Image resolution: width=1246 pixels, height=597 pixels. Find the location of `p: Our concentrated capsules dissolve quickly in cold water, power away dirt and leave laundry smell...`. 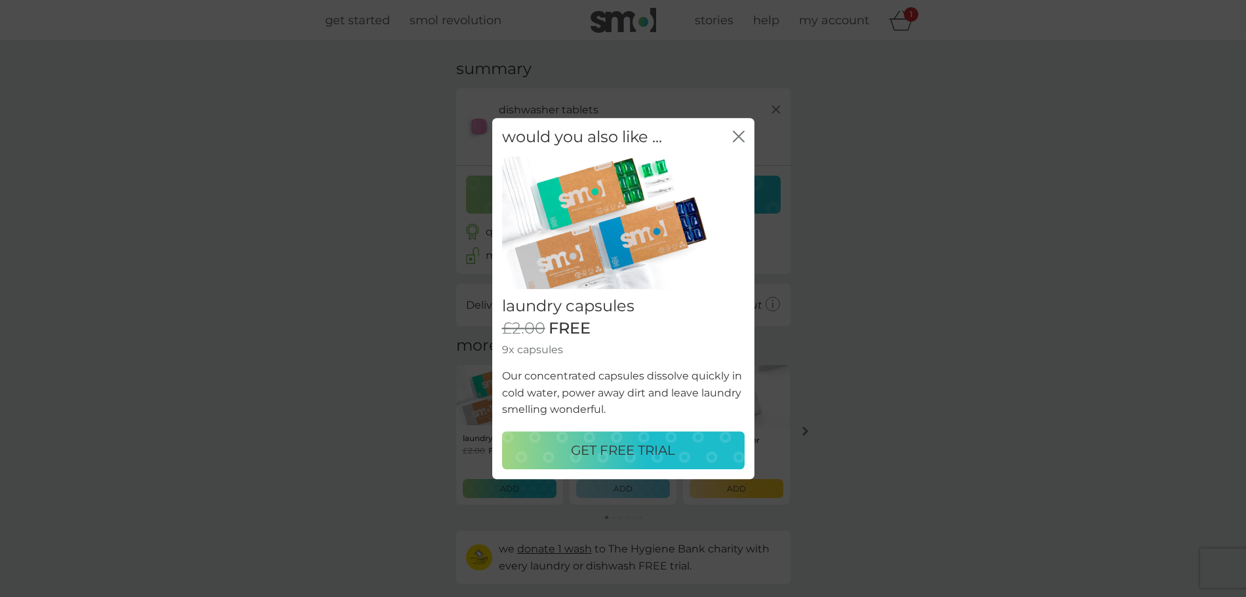

p: Our concentrated capsules dissolve quickly in cold water, power away dirt and leave laundry smell... is located at coordinates (623, 393).